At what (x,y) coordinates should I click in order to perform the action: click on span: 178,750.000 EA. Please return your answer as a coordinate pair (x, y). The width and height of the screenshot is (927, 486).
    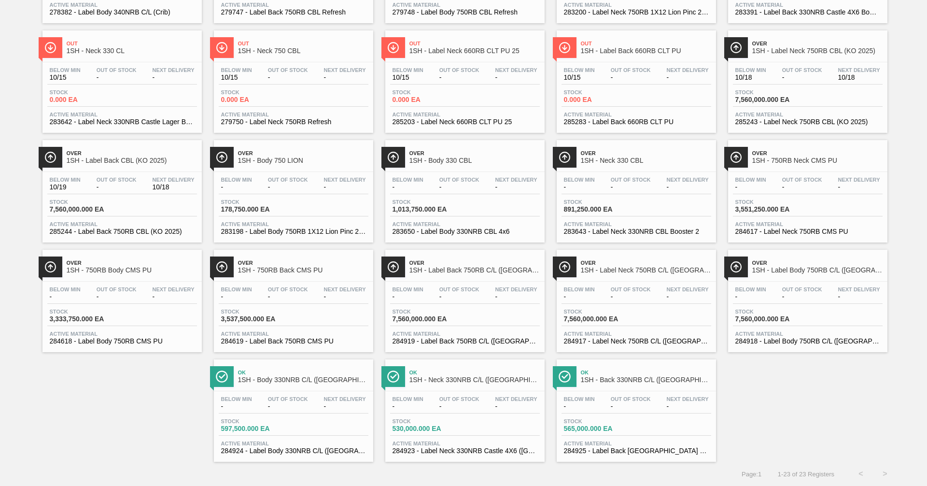
    Looking at the image, I should click on (255, 209).